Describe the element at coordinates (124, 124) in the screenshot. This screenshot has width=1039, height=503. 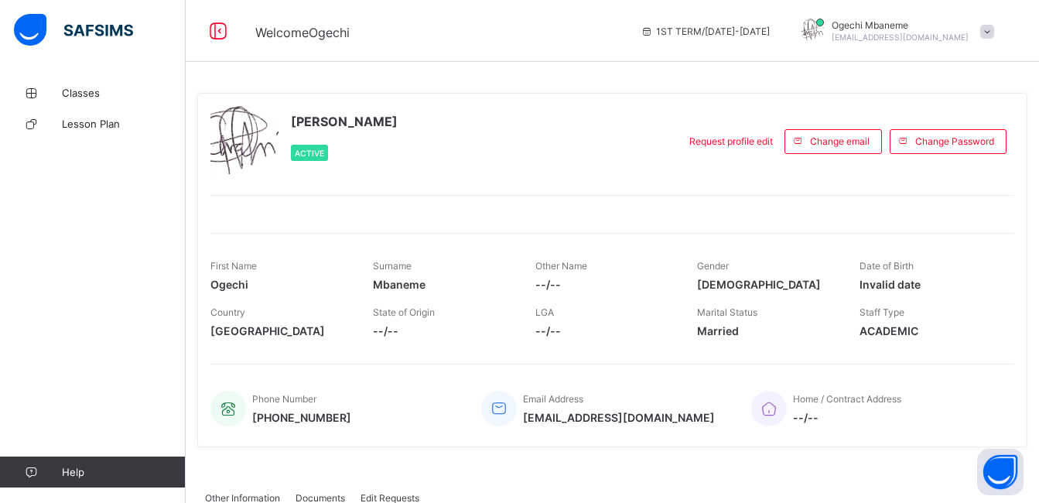
I see `span: Lesson Plan` at that location.